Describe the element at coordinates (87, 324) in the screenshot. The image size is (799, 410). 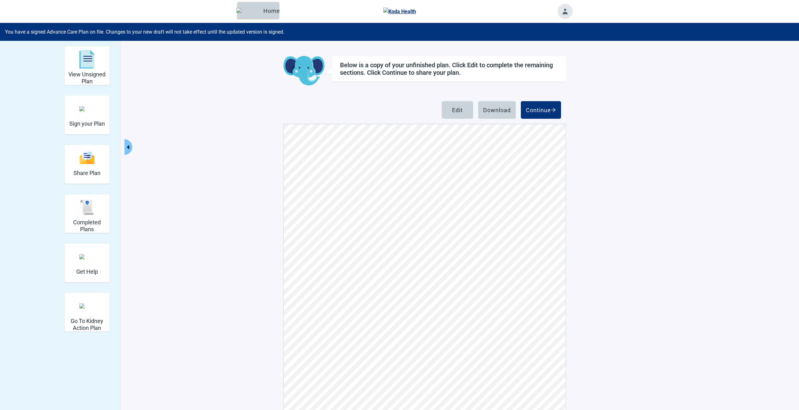
I see `h2: Go To Kidney Action Plan` at that location.